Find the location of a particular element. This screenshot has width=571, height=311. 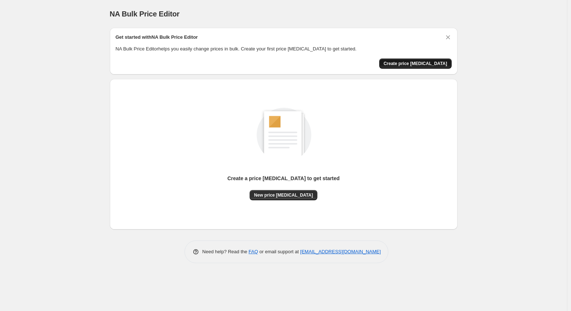

span: Need help? Read the is located at coordinates (225, 252).